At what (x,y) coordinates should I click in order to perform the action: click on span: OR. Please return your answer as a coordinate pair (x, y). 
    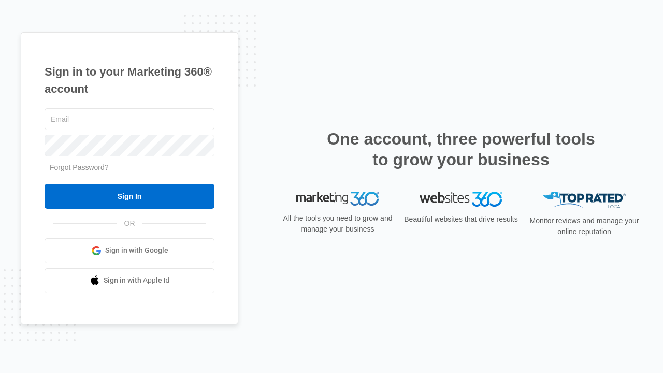
    Looking at the image, I should click on (130, 223).